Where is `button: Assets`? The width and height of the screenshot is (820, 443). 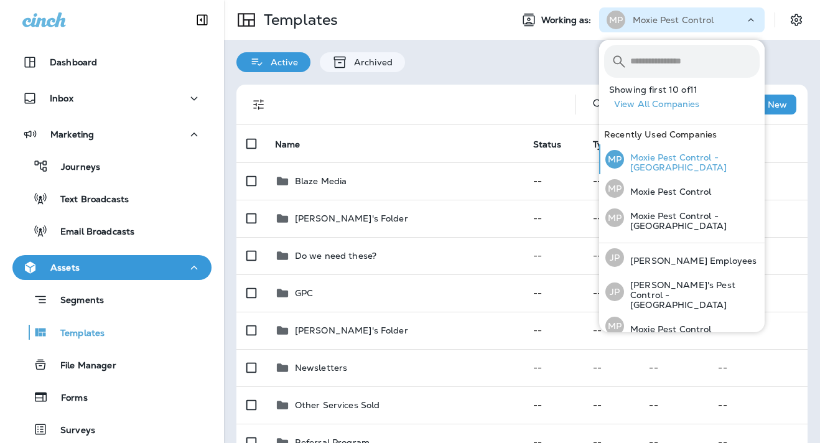
button: Assets is located at coordinates (112, 268).